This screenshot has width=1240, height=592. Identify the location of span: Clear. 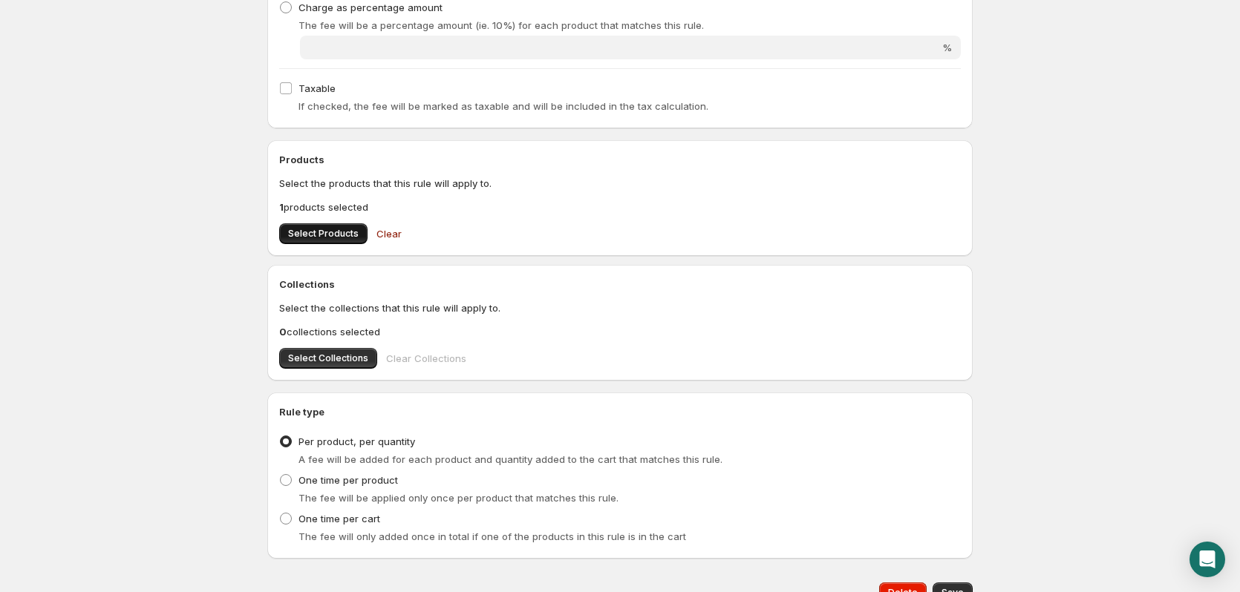
(389, 234).